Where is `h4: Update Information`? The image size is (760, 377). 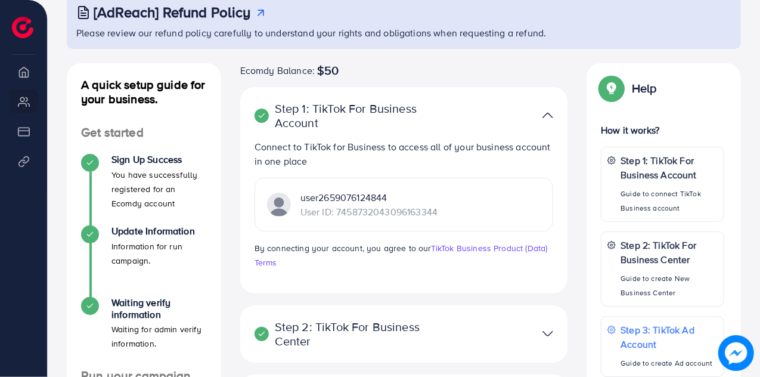 h4: Update Information is located at coordinates (159, 231).